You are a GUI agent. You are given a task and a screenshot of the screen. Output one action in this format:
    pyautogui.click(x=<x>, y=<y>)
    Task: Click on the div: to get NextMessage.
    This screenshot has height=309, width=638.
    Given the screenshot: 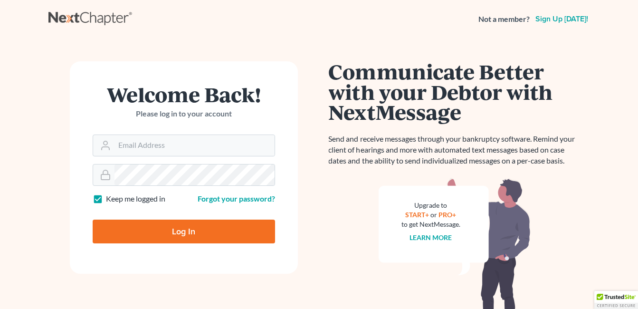 What is the action you would take?
    pyautogui.click(x=431, y=224)
    